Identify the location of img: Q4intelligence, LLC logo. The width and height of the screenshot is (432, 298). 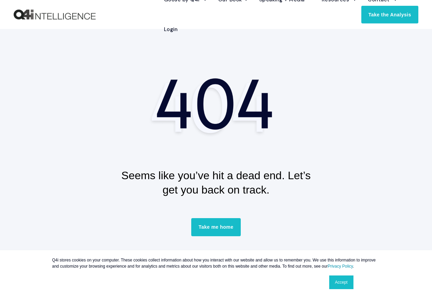
(55, 15).